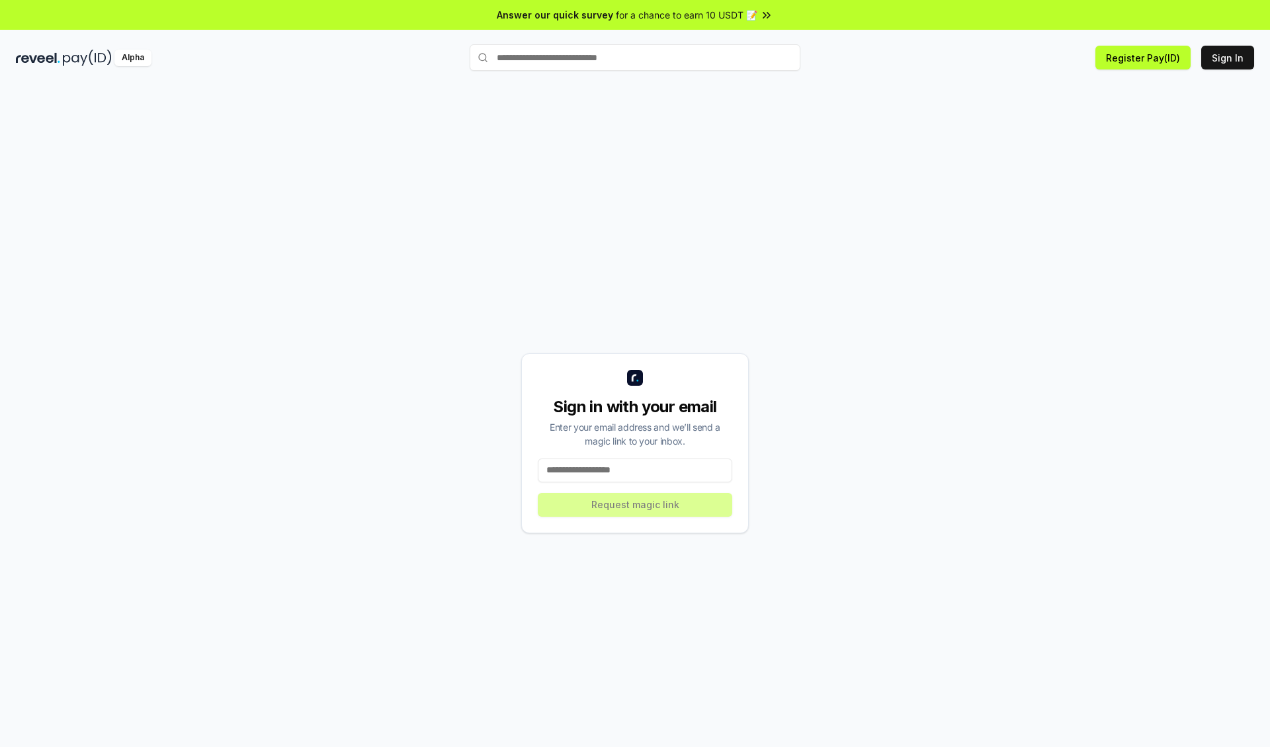 The image size is (1270, 747). I want to click on img: logo_small, so click(635, 378).